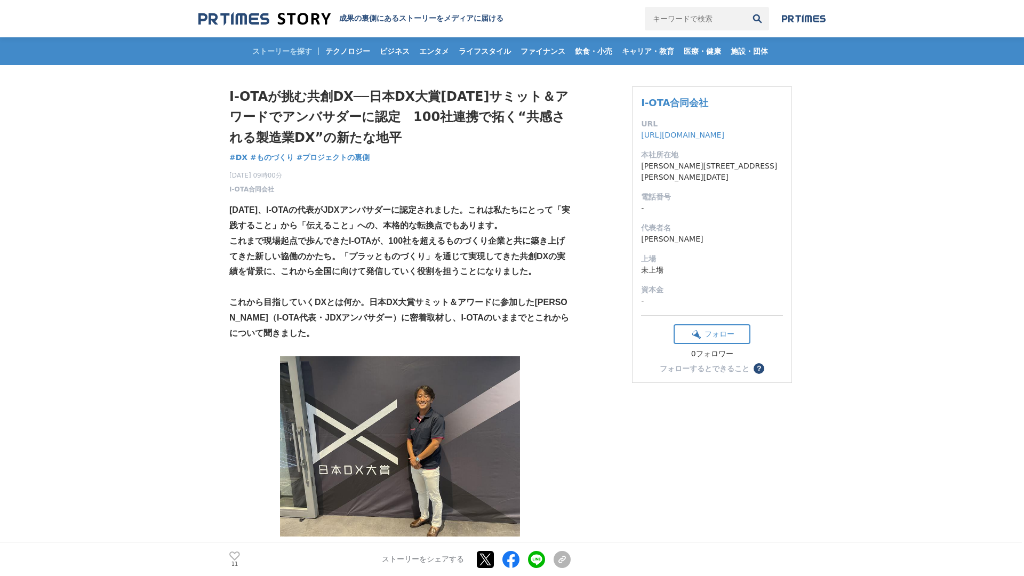 This screenshot has height=576, width=1024. Describe the element at coordinates (750, 51) in the screenshot. I see `span: 施設・団体` at that location.